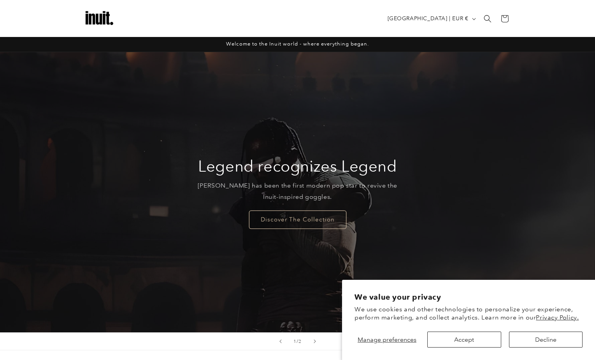  I want to click on a: Discover The Collection, so click(298, 219).